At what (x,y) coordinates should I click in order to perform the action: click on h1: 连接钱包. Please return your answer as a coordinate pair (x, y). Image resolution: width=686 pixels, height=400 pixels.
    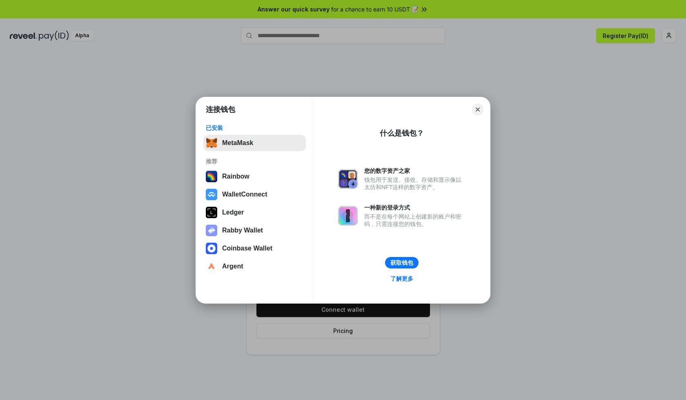
    Looking at the image, I should click on (221, 109).